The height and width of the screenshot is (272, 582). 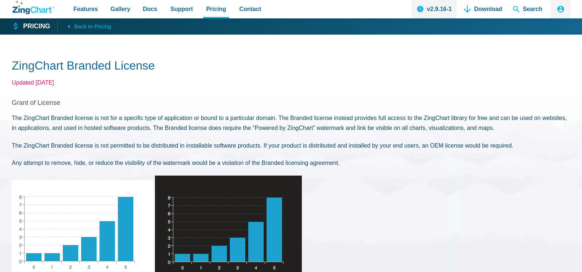 What do you see at coordinates (86, 9) in the screenshot?
I see `span: Features` at bounding box center [86, 9].